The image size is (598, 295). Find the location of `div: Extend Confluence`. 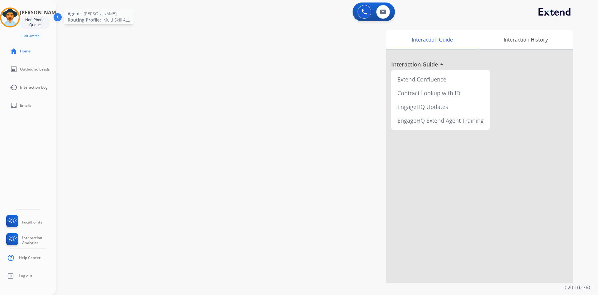

div: Extend Confluence is located at coordinates (441, 79).